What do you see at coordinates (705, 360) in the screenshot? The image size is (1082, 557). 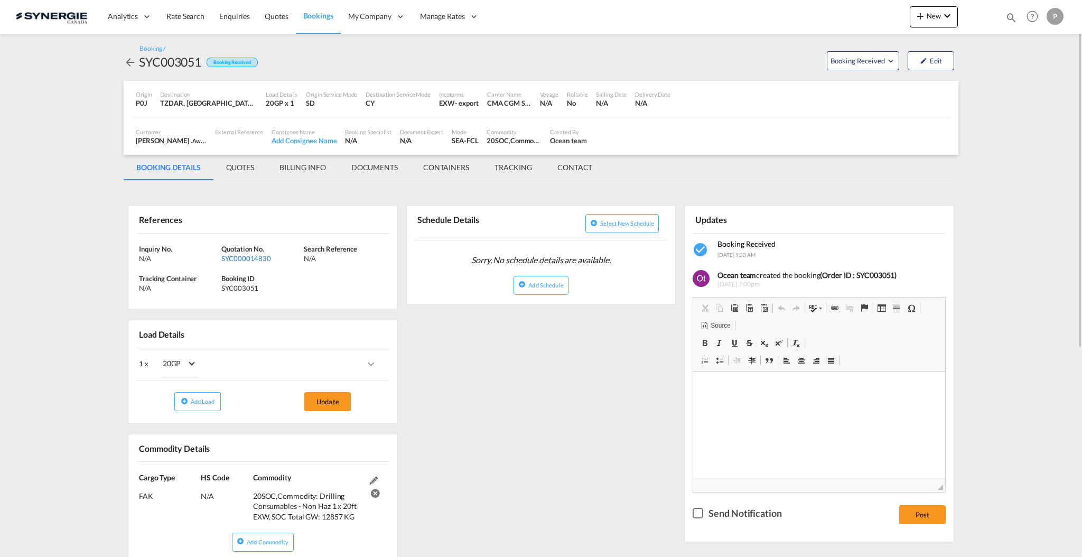 I see `a: Insert/Remove Numbered List` at bounding box center [705, 360].